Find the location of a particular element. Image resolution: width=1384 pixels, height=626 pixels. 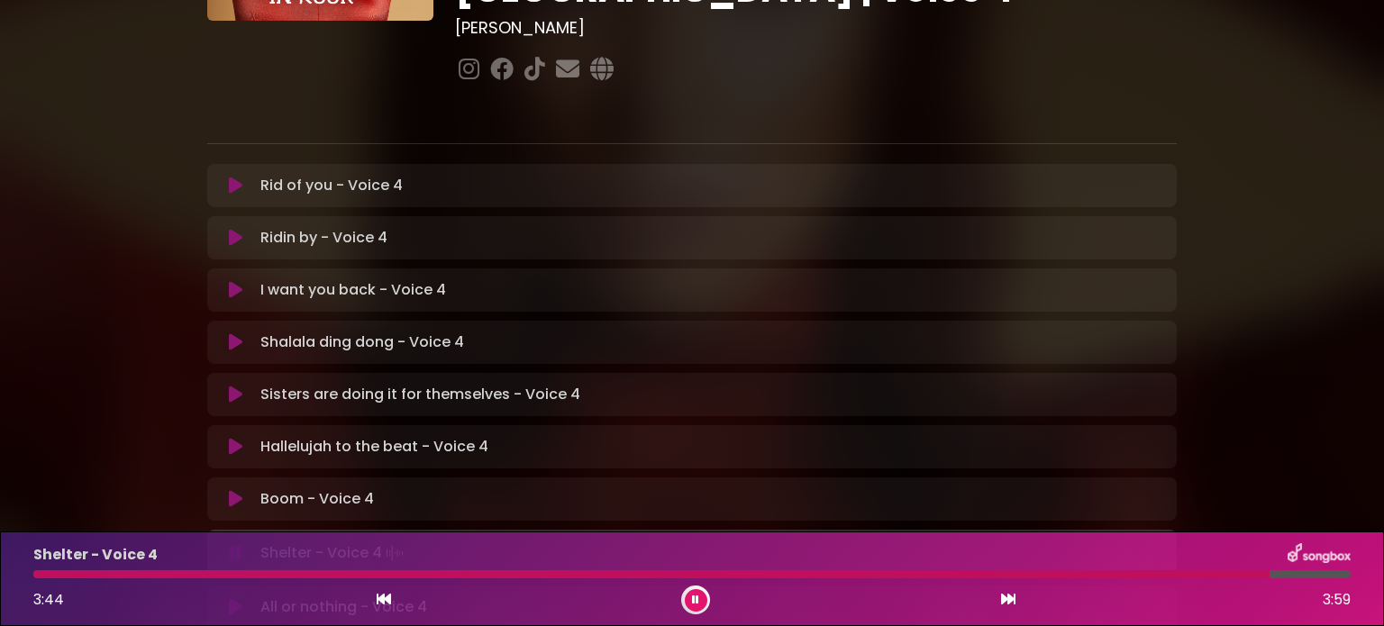

p: Hallelujah to the beat - Voice 4 is located at coordinates (374, 447).